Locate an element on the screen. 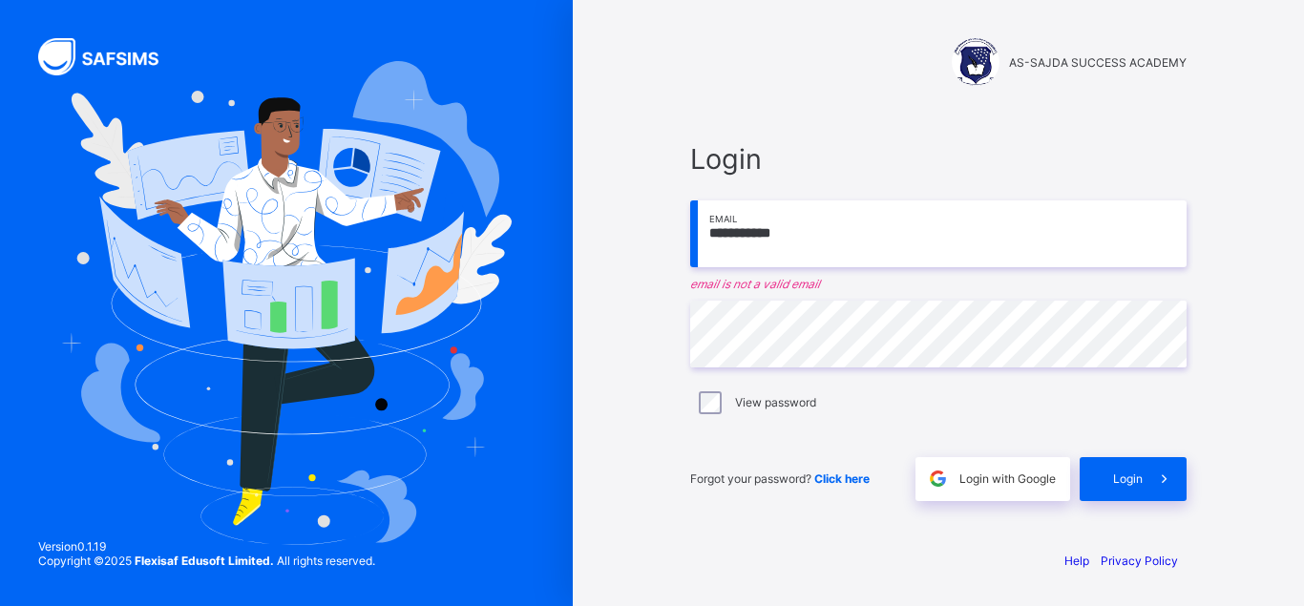 The height and width of the screenshot is (606, 1304). span: Forgot your password? is located at coordinates (780, 478).